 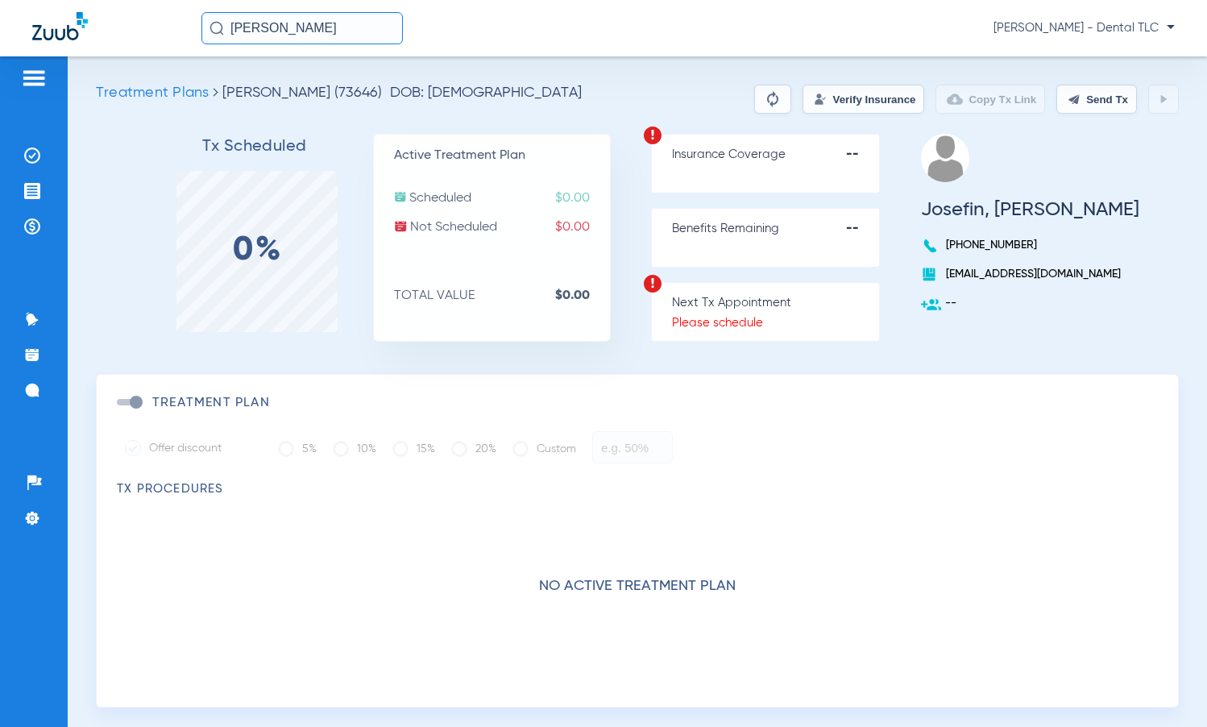 What do you see at coordinates (211, 403) in the screenshot?
I see `h3: Treatment Plan` at bounding box center [211, 403].